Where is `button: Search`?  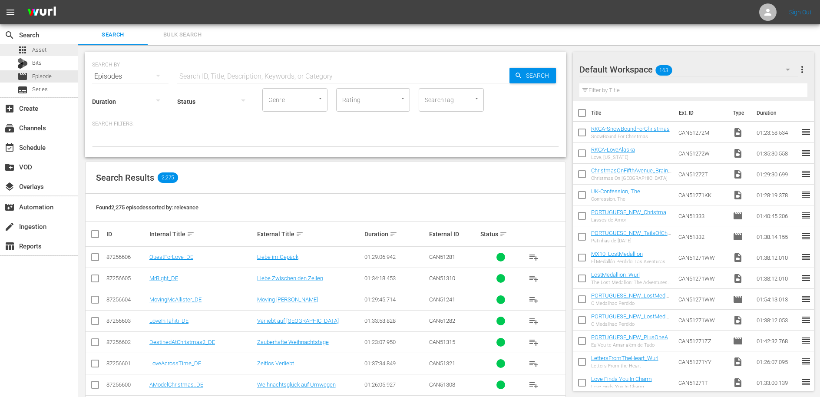
button: Search is located at coordinates (533, 76).